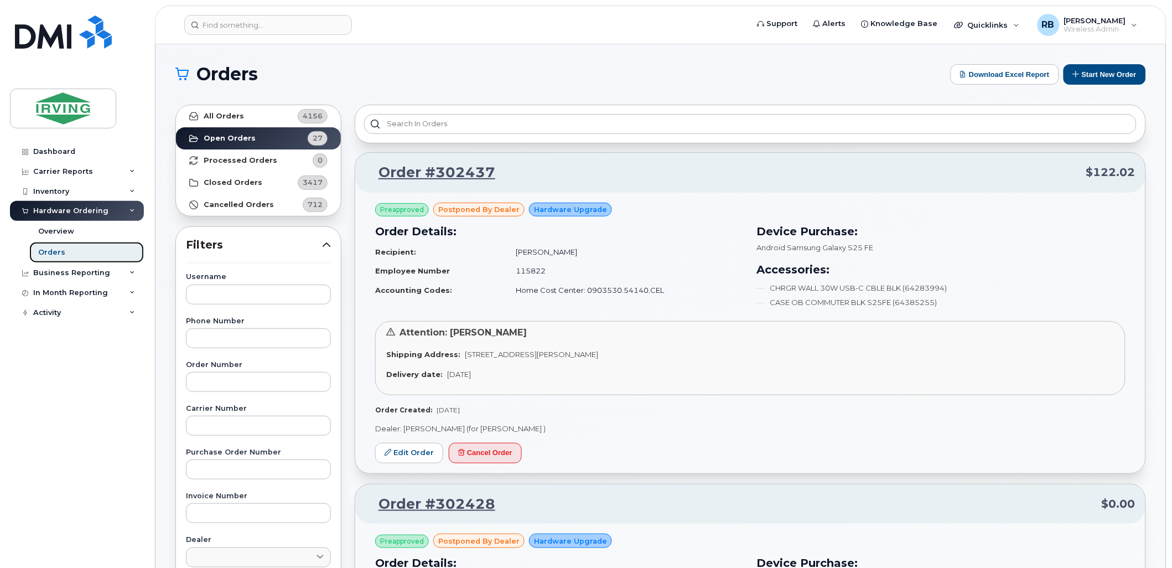  I want to click on strong: Closed Orders, so click(233, 183).